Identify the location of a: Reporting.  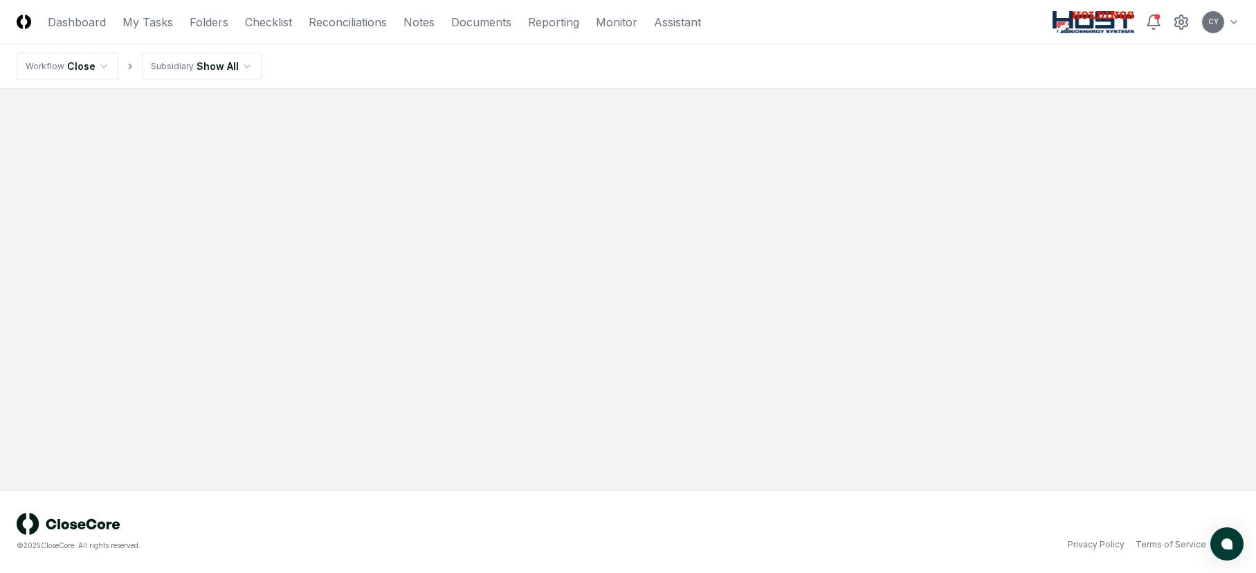
(554, 22).